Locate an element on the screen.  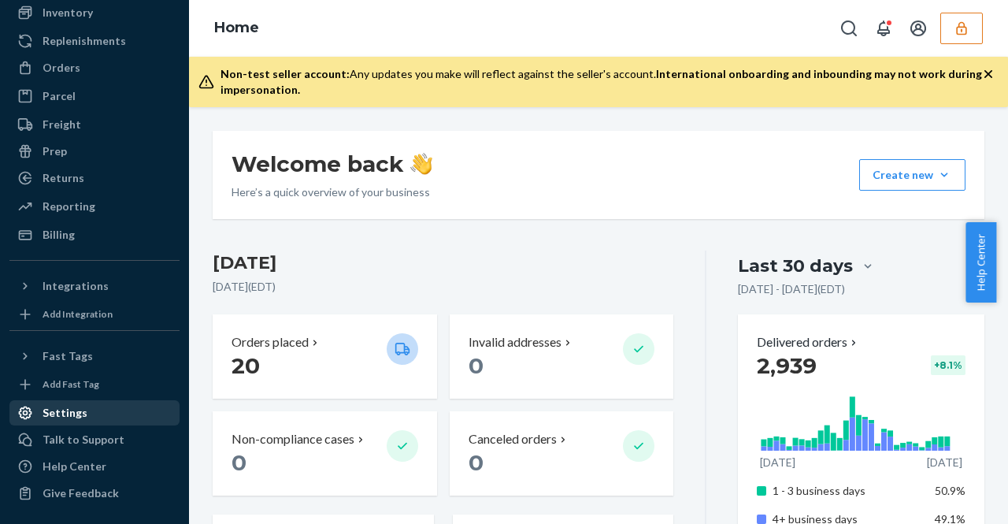
a: Home is located at coordinates (236, 28).